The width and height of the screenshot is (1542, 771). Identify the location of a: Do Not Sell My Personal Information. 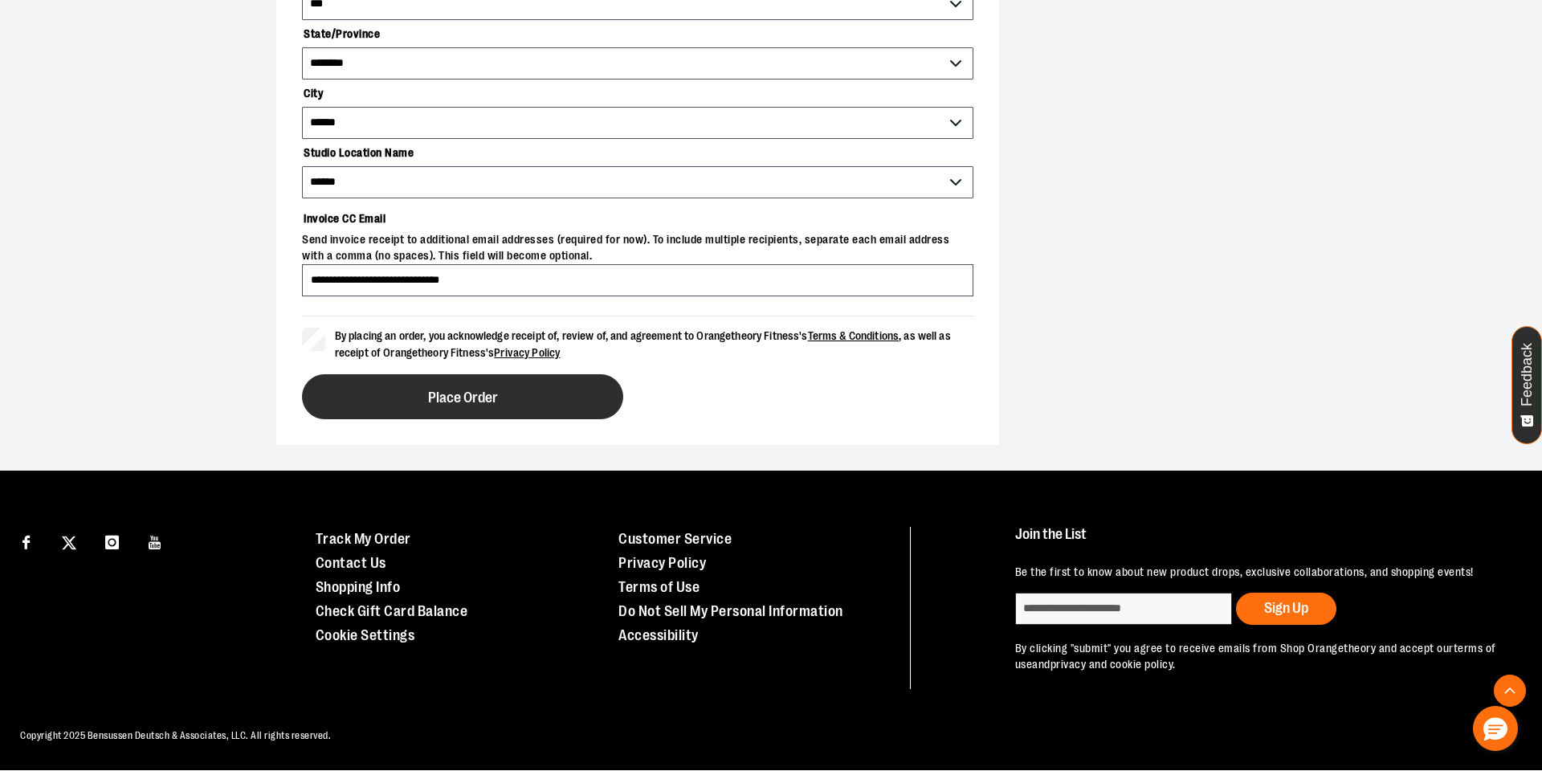
(731, 611).